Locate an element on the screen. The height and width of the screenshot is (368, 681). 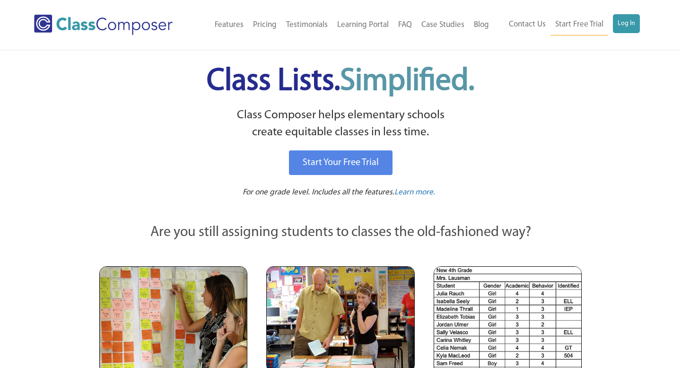
span: Start Your Free Trial is located at coordinates (340, 163).